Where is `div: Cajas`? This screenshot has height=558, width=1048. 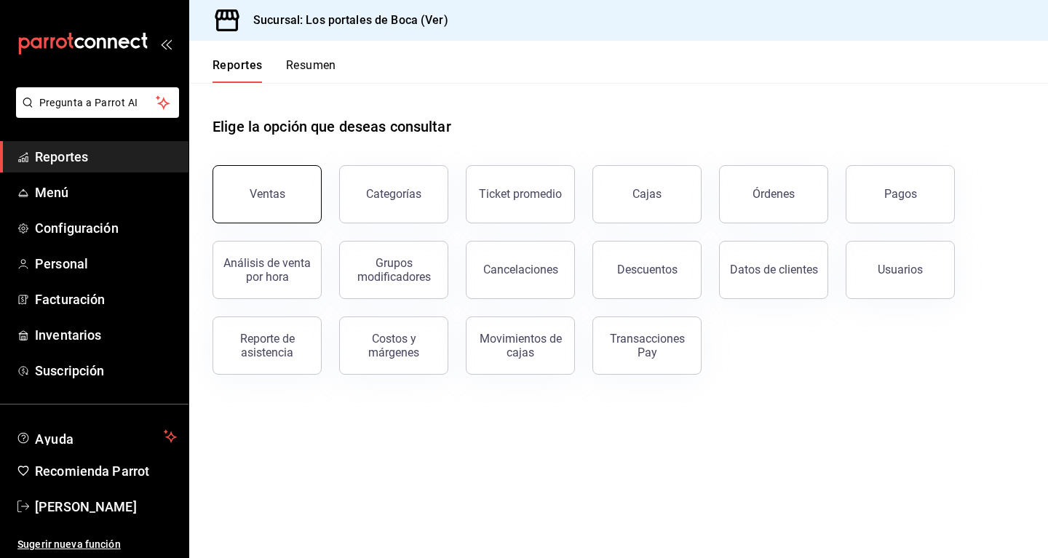
div: Cajas is located at coordinates (647, 194).